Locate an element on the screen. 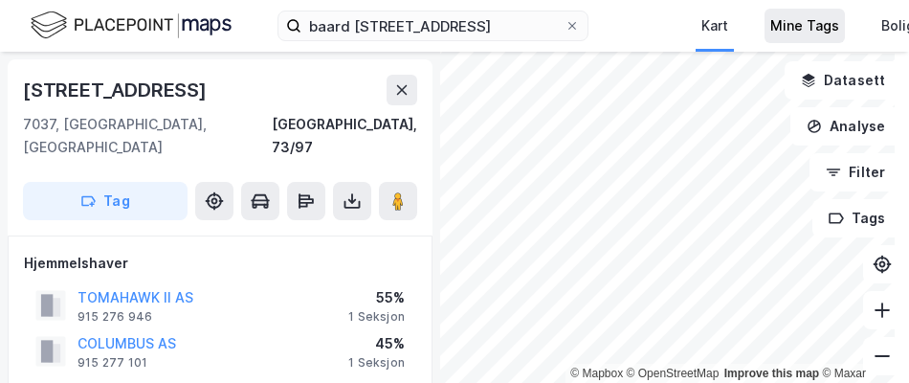  div: 55% is located at coordinates (376, 298).